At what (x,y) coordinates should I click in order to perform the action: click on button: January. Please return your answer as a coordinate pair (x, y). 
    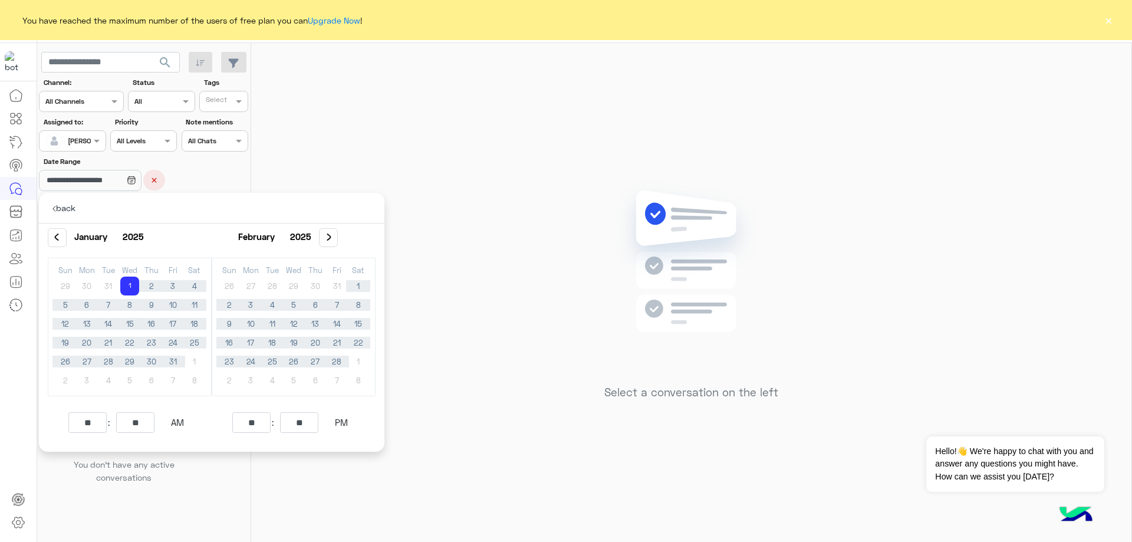
    Looking at the image, I should click on (91, 237).